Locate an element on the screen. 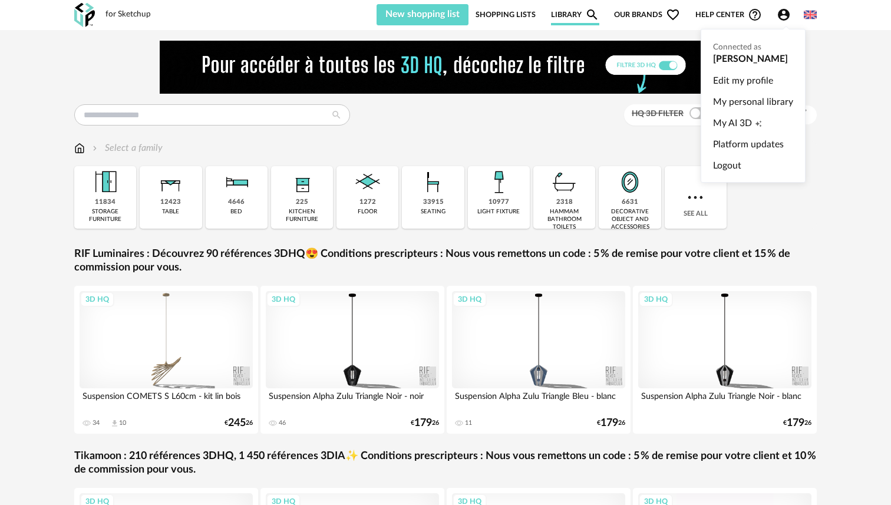  div: 12423 is located at coordinates (170, 202).